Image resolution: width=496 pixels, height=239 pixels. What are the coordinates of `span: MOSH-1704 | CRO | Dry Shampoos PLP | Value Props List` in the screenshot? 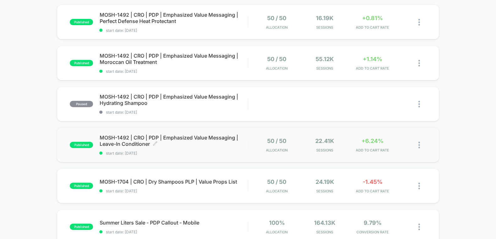 It's located at (174, 182).